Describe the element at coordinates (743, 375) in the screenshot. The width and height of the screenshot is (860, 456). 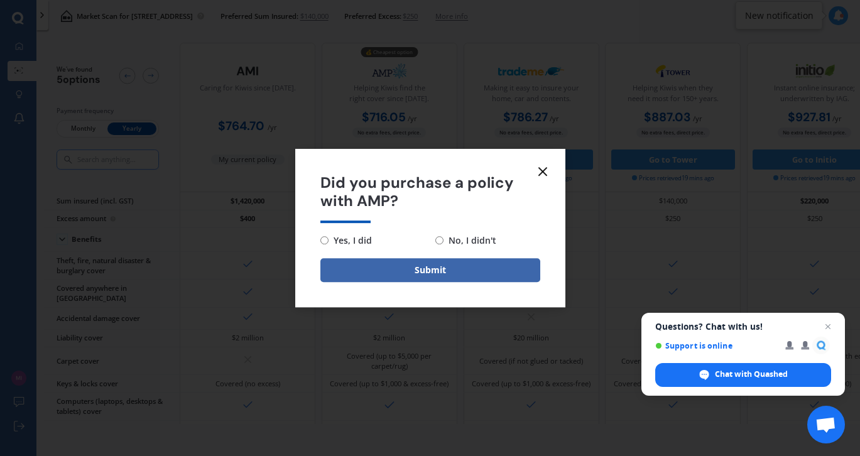
I see `div: Chat with Quashed` at that location.